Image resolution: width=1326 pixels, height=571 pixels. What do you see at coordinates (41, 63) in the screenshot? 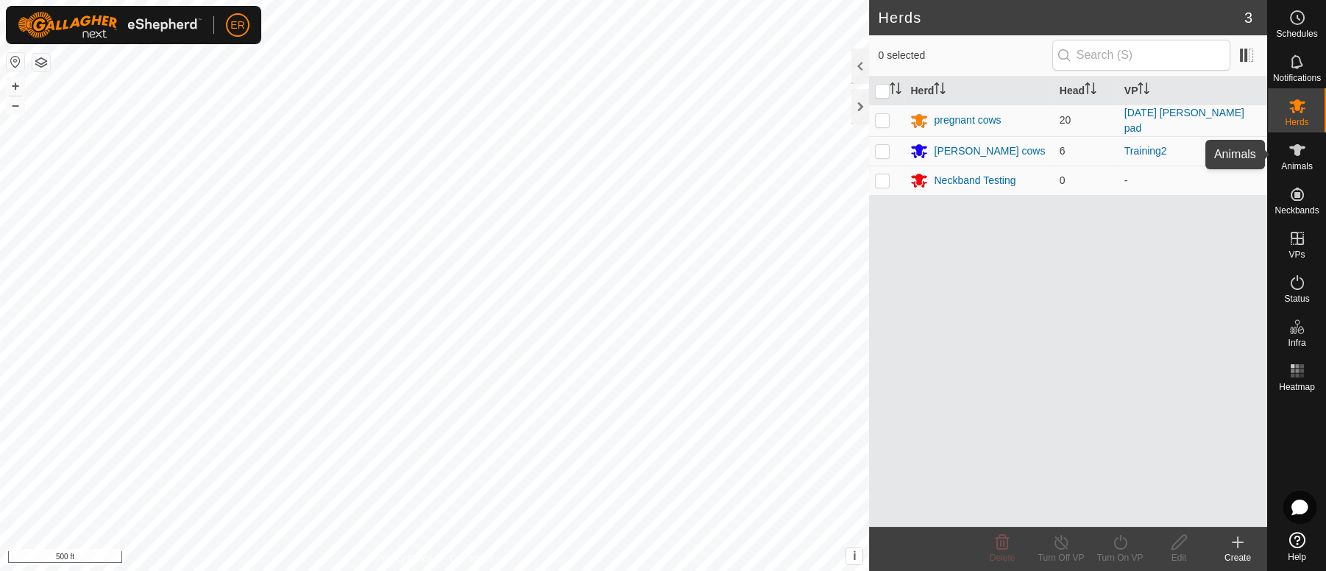
I see `button: Map Layers` at bounding box center [41, 63].